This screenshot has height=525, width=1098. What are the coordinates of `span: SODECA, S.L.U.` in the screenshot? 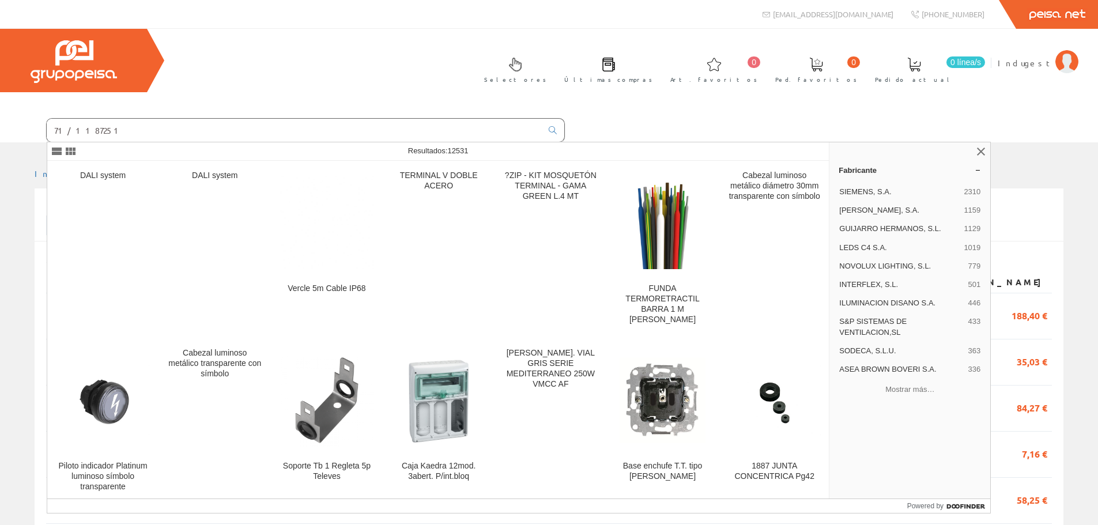 It's located at (901, 351).